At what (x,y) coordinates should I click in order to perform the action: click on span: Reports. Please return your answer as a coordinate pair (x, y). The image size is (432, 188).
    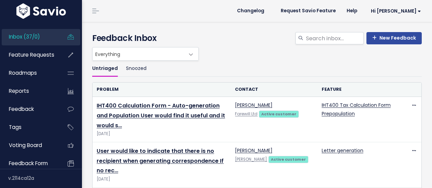
    Looking at the image, I should click on (19, 91).